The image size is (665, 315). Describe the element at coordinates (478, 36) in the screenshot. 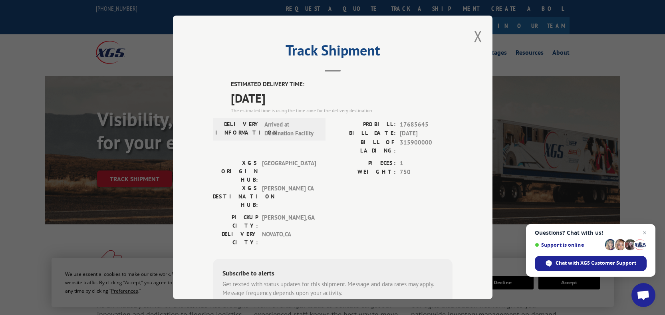

I see `button: Close modal` at that location.